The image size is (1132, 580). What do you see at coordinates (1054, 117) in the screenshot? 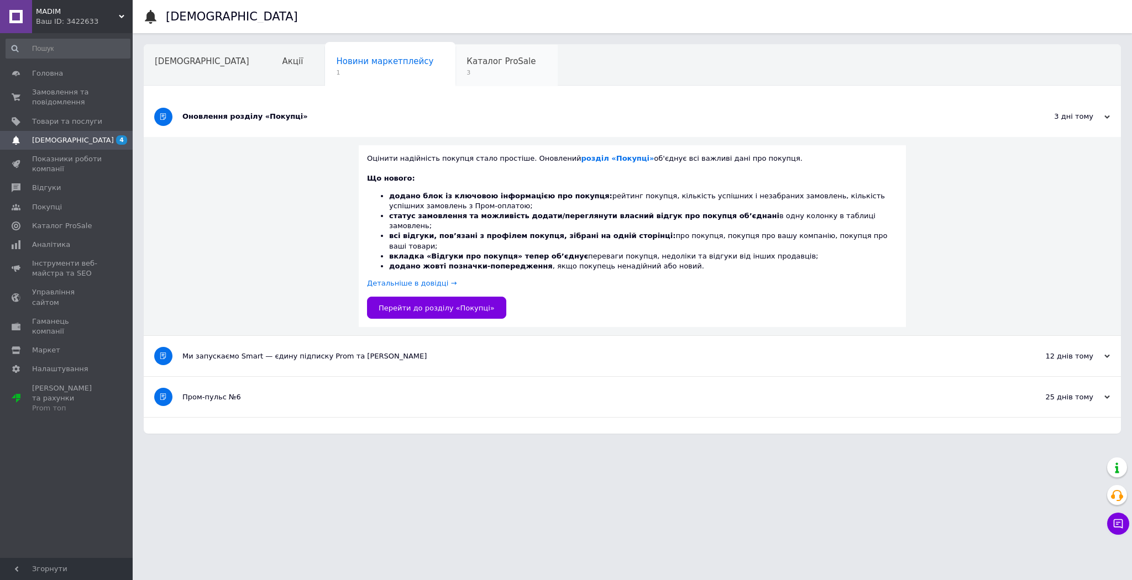
I see `div: 3 дні тому` at bounding box center [1054, 117].